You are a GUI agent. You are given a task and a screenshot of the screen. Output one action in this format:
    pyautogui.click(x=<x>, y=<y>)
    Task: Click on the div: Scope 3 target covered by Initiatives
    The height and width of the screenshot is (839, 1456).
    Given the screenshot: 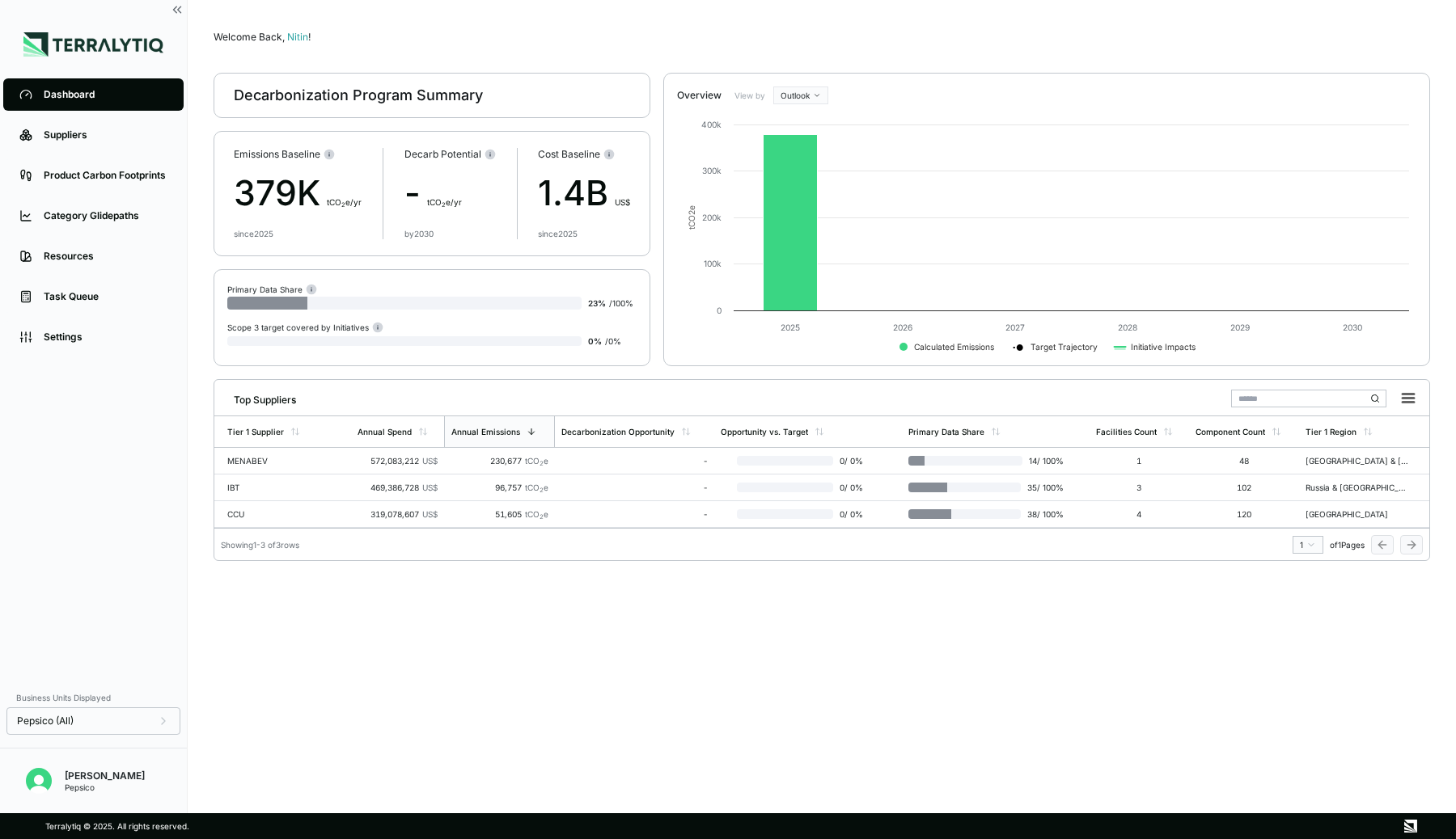 What is the action you would take?
    pyautogui.click(x=305, y=327)
    